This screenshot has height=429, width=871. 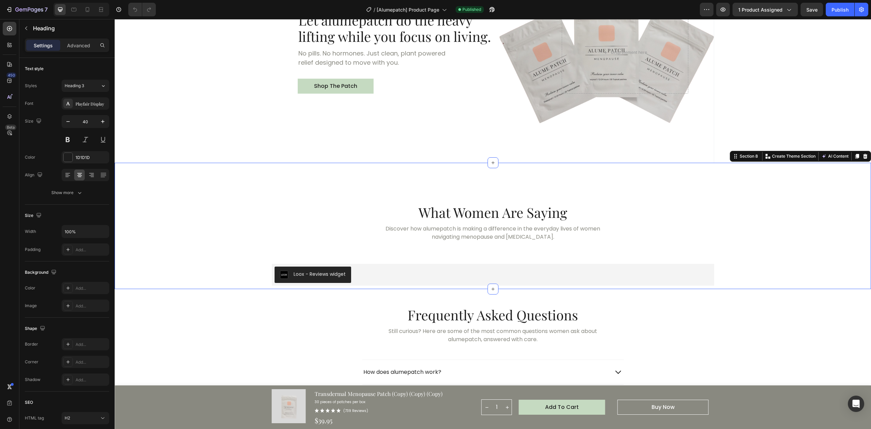 What do you see at coordinates (30, 231) in the screenshot?
I see `div: Width` at bounding box center [30, 231].